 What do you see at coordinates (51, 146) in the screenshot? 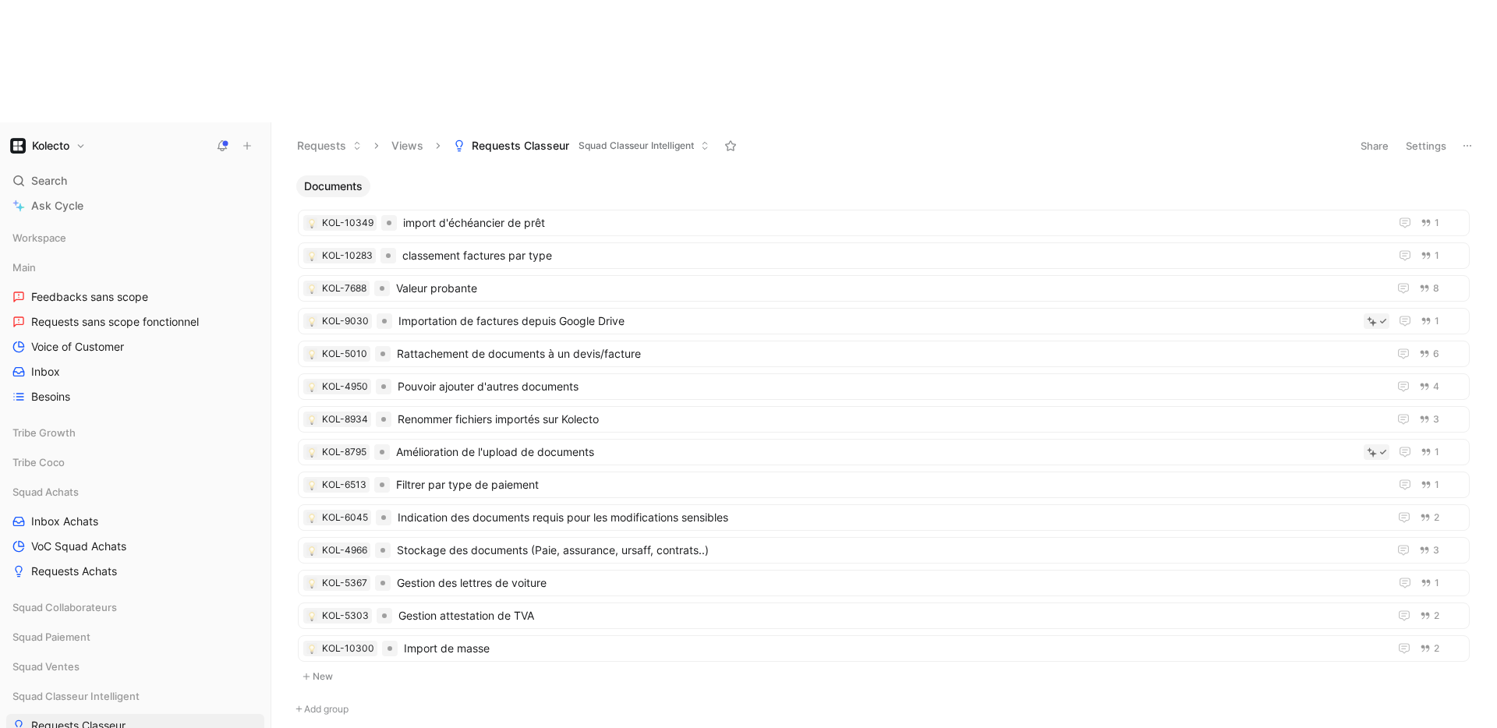
I see `h1: Kolecto` at bounding box center [51, 146].